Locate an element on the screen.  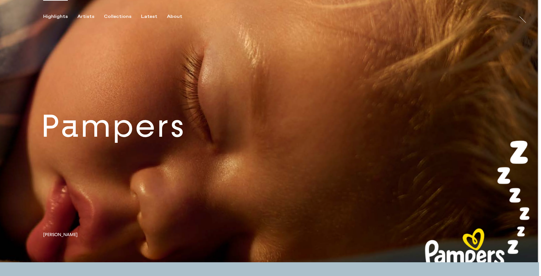
div: Artists is located at coordinates (86, 17).